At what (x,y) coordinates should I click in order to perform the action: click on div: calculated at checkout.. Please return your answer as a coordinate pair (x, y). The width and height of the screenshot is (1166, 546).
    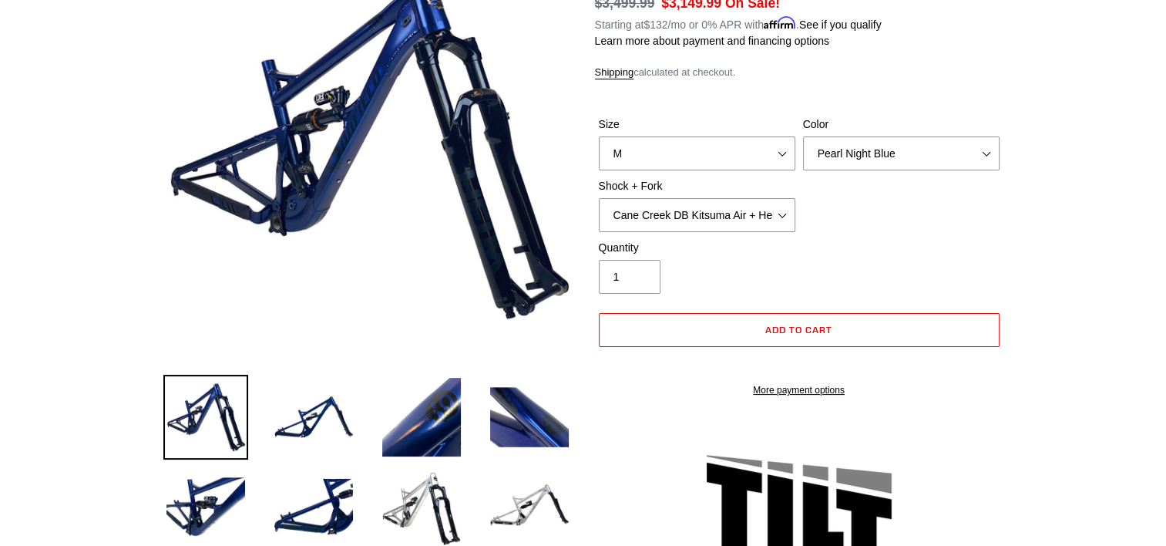
    Looking at the image, I should click on (799, 72).